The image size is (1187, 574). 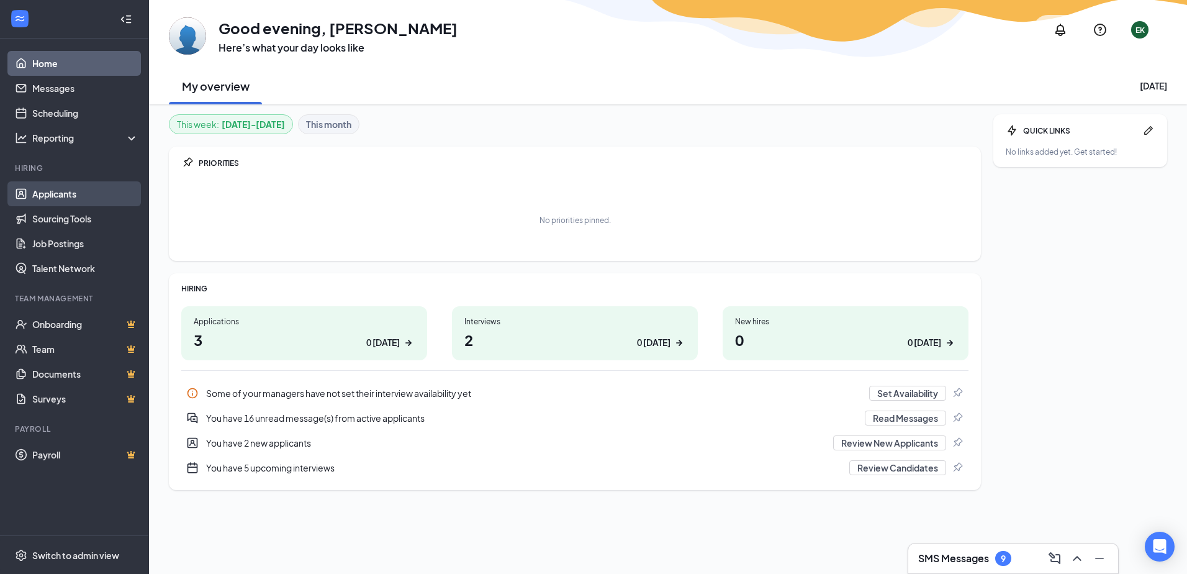 I want to click on svg: Settings, so click(x=21, y=555).